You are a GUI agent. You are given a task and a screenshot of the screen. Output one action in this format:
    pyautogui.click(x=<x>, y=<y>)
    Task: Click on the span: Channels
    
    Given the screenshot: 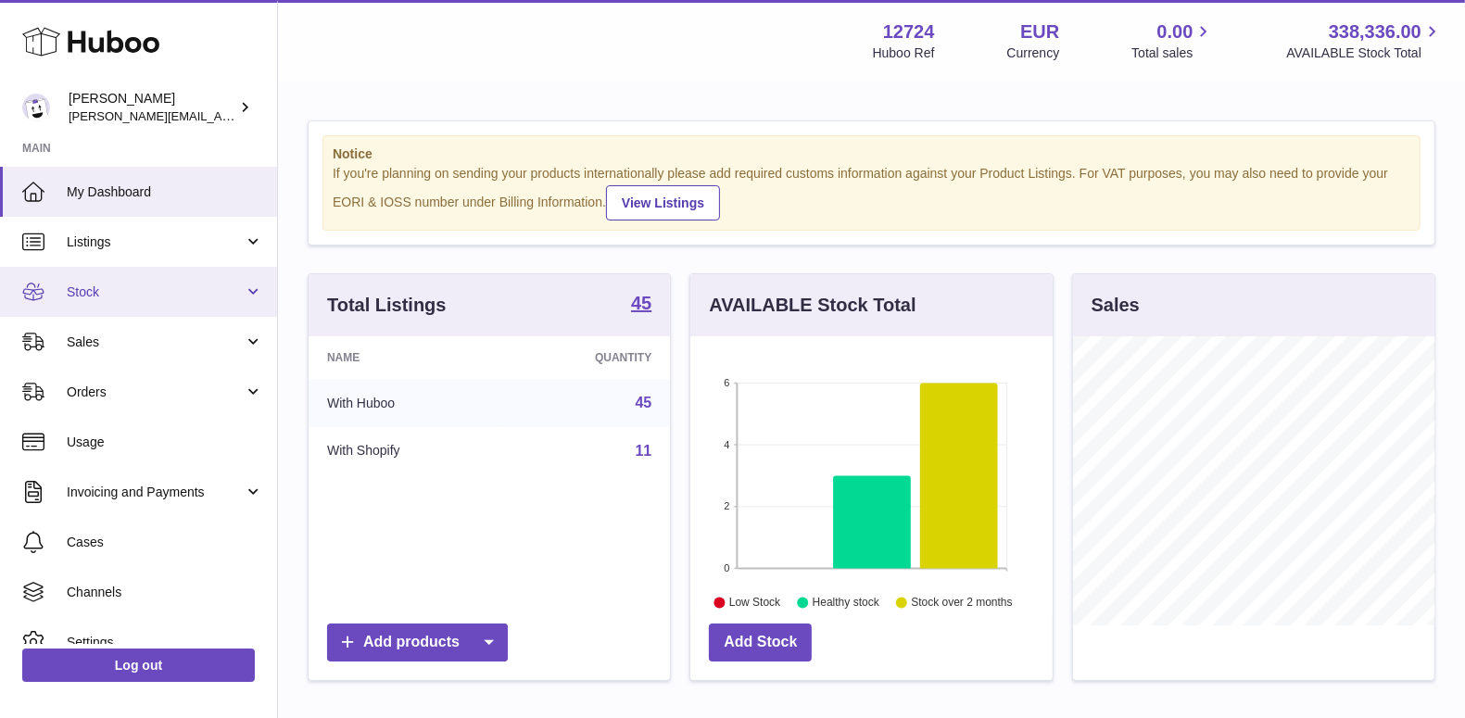 What is the action you would take?
    pyautogui.click(x=165, y=592)
    